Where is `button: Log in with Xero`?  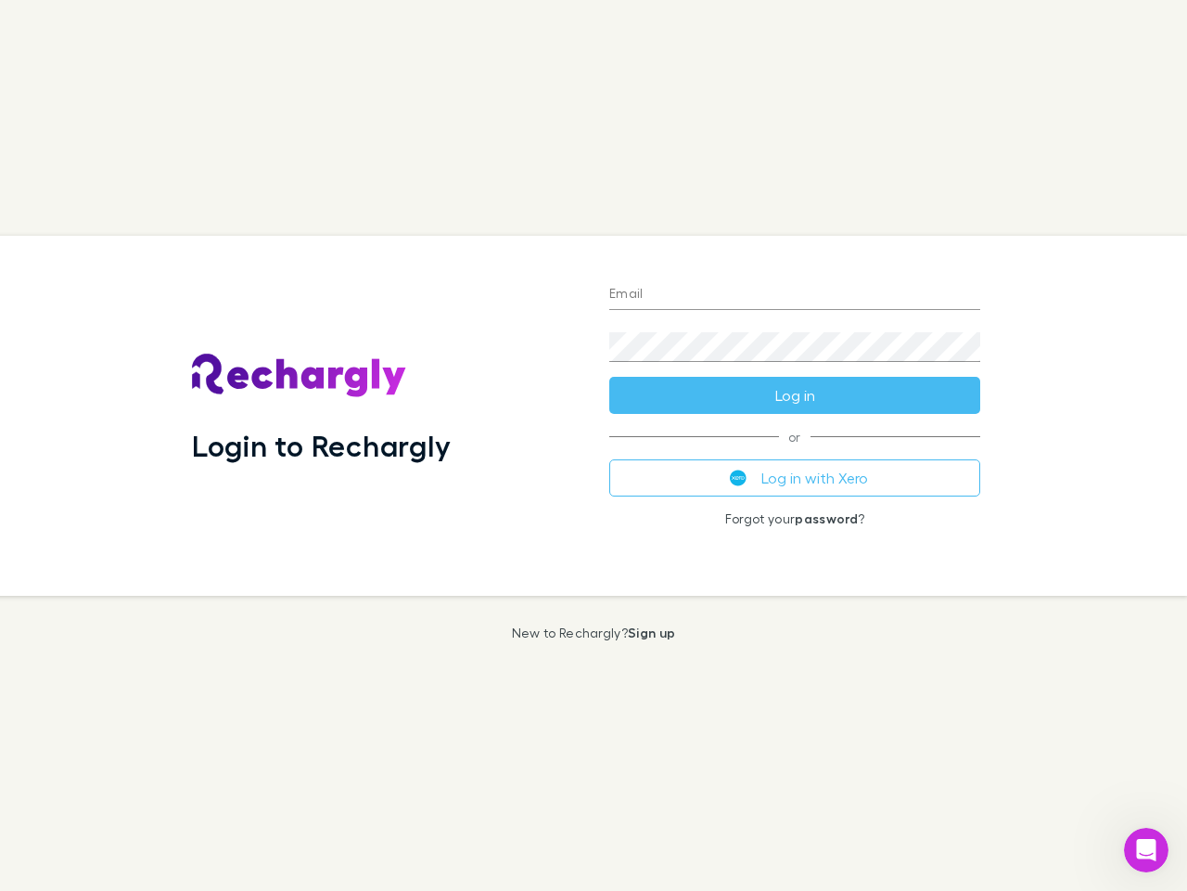
button: Log in with Xero is located at coordinates (795, 478).